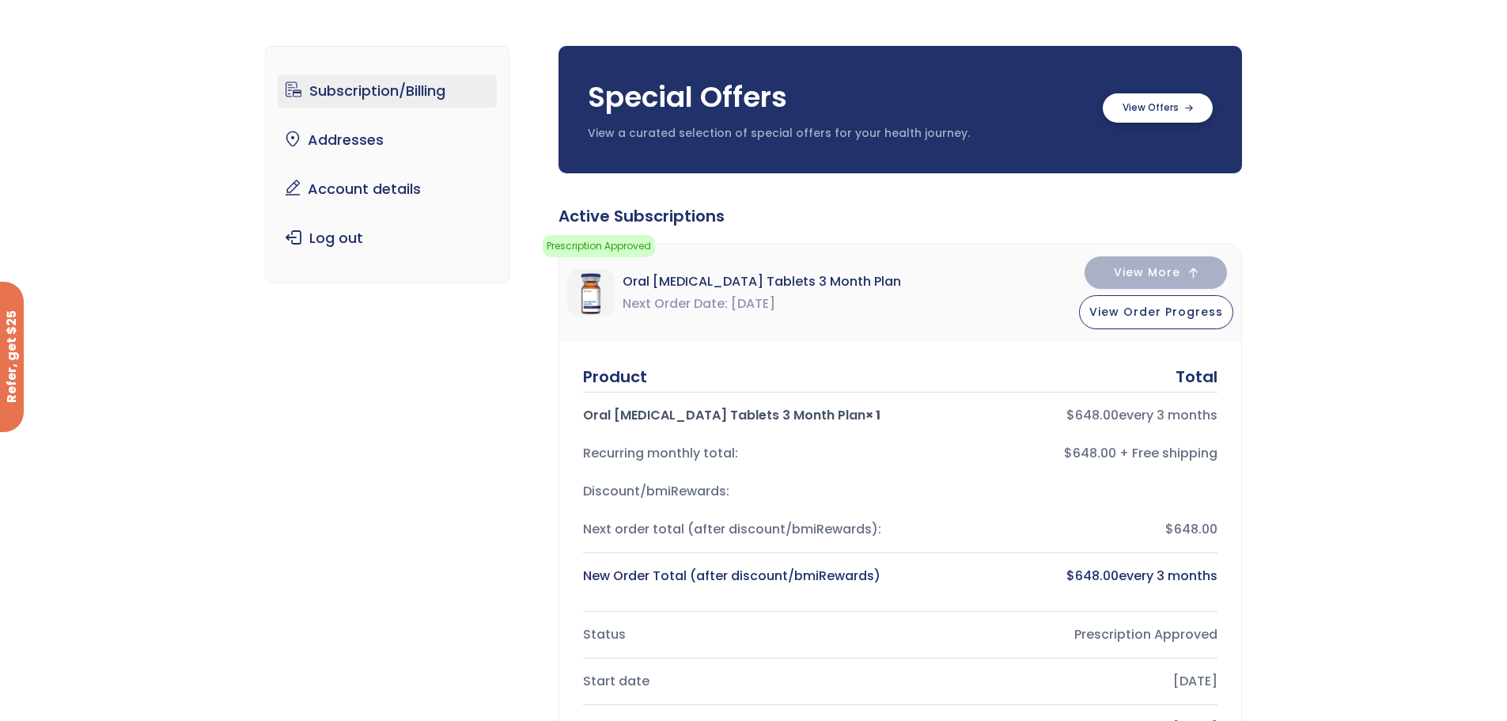 The image size is (1507, 721). I want to click on div: Next order total (after discount/bmiRewards):, so click(735, 529).